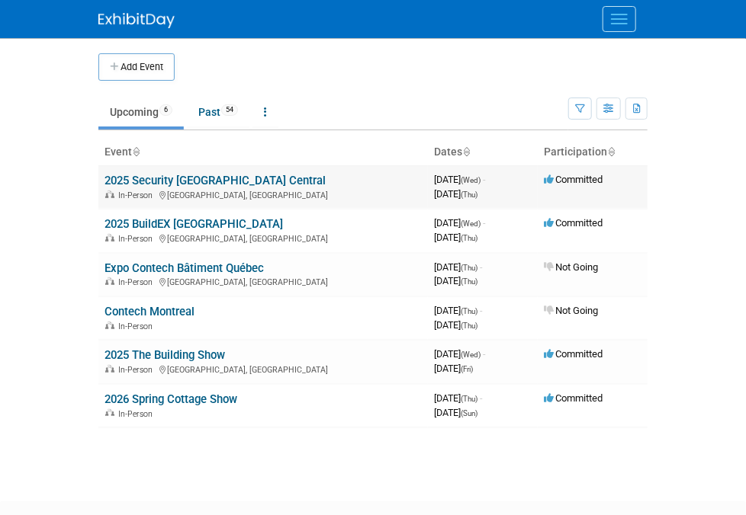  I want to click on a: Sort by Participation Type, so click(611, 152).